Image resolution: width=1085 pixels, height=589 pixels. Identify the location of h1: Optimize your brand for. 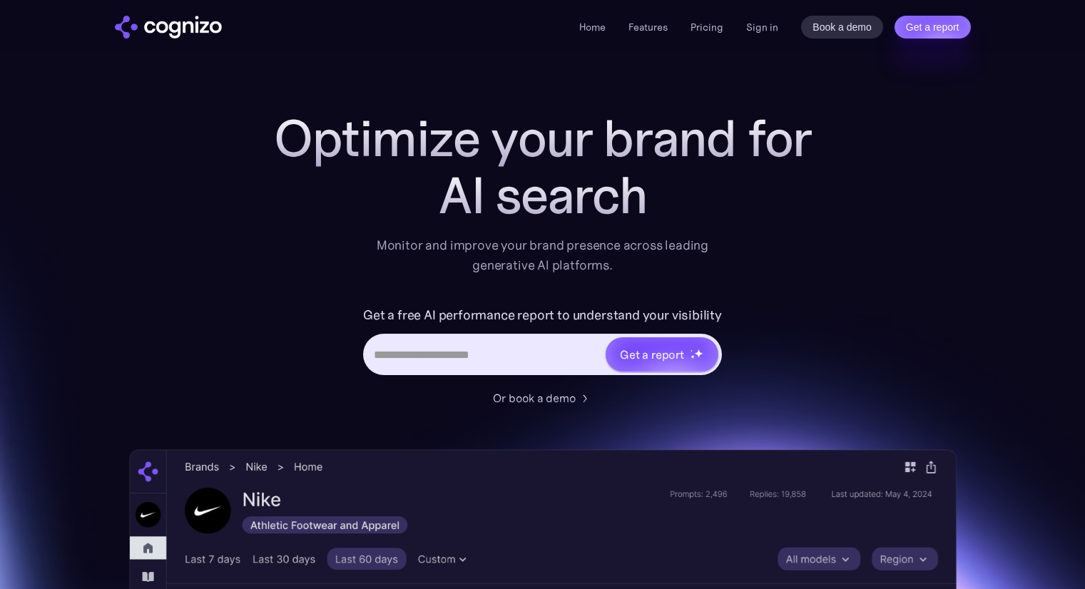
(543, 138).